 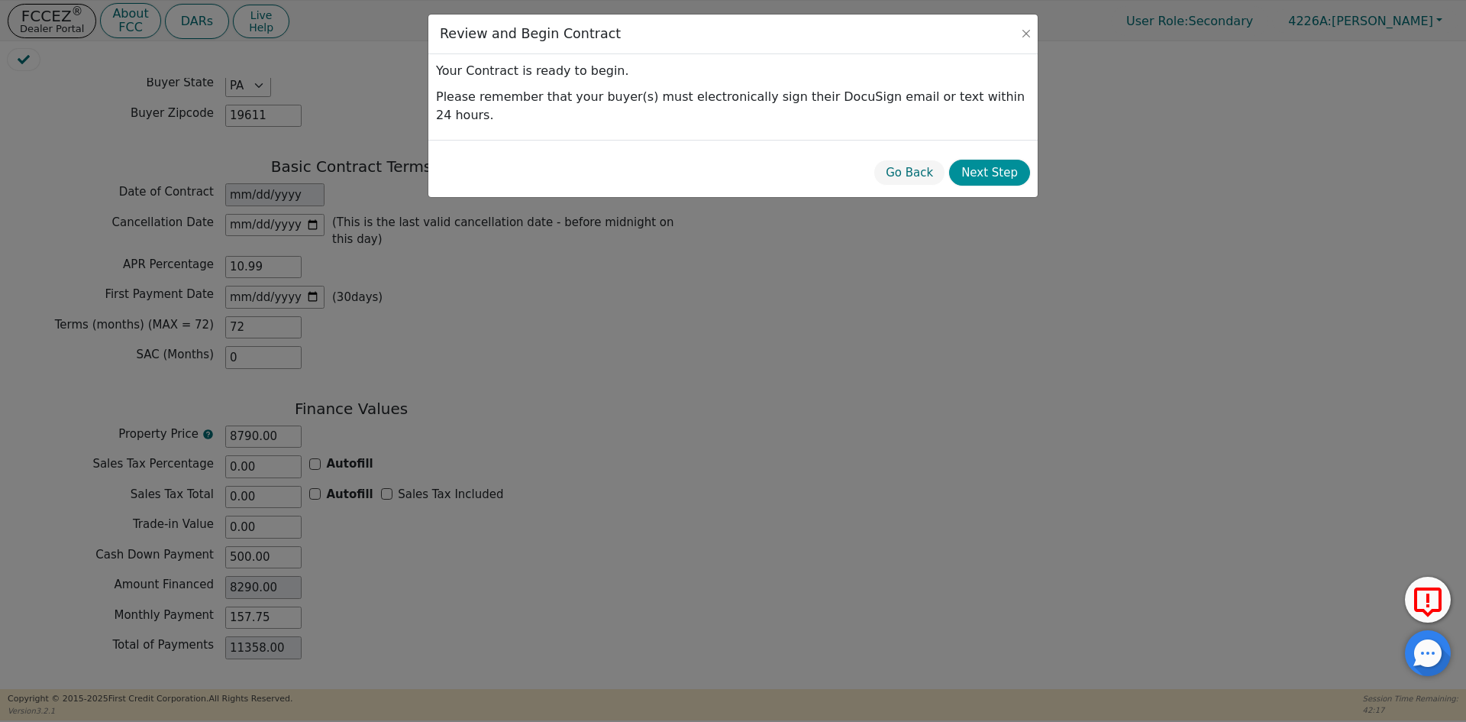 What do you see at coordinates (909, 173) in the screenshot?
I see `button: Go Back` at bounding box center [909, 173].